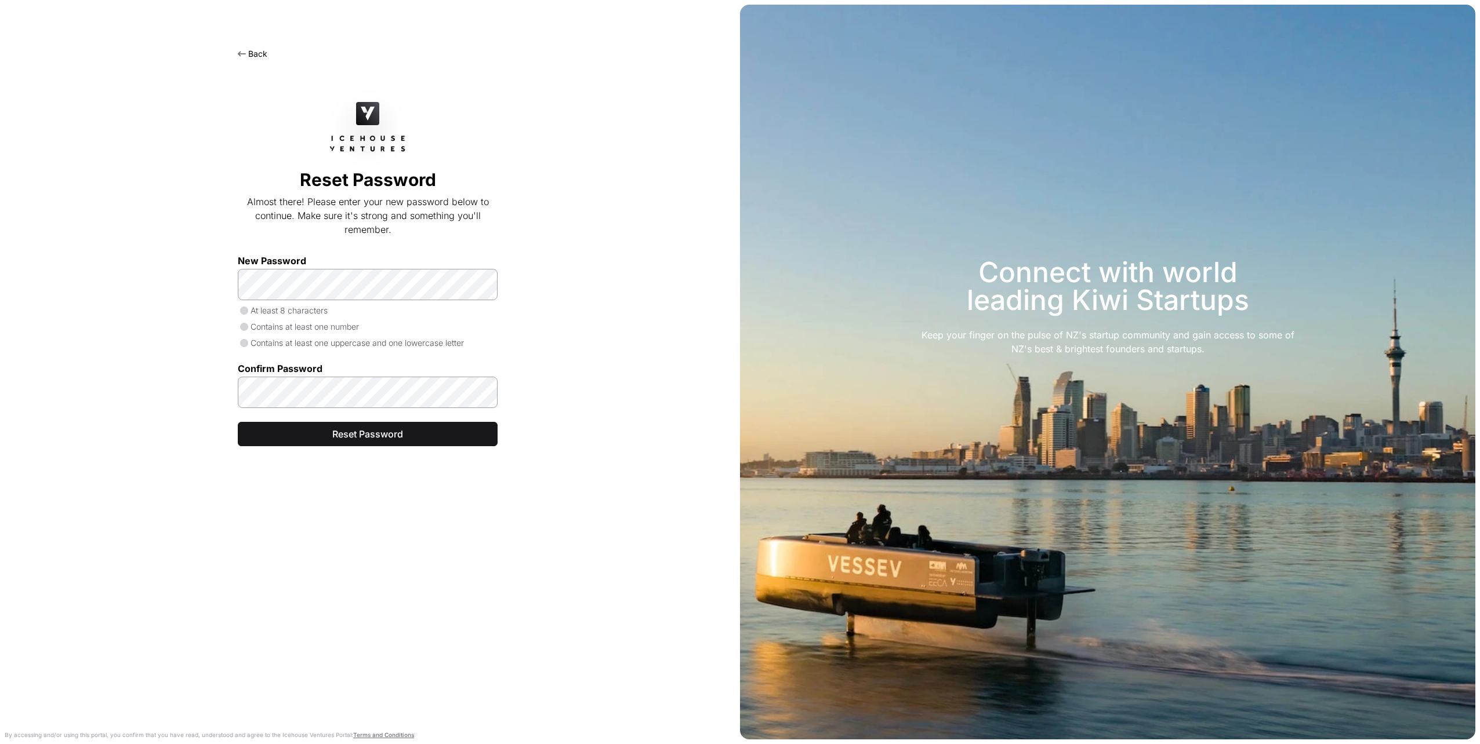 This screenshot has width=1480, height=744. What do you see at coordinates (368, 369) in the screenshot?
I see `label: Confirm Password` at bounding box center [368, 369].